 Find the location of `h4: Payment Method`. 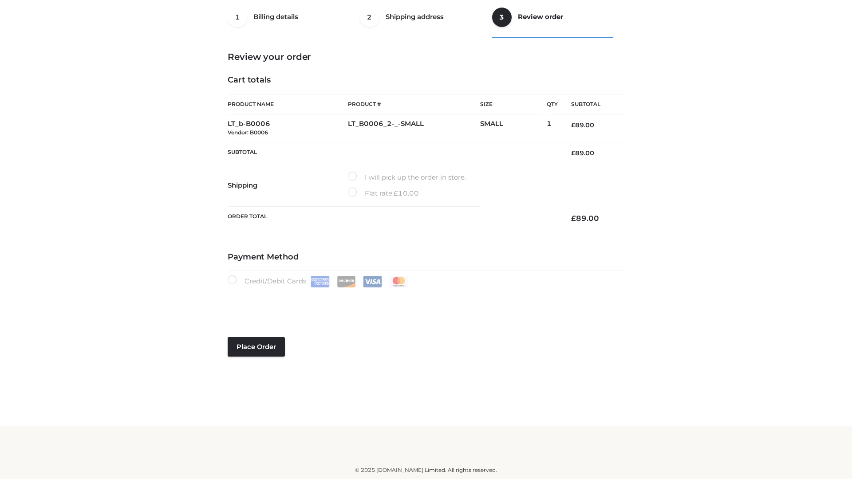

h4: Payment Method is located at coordinates (426, 257).